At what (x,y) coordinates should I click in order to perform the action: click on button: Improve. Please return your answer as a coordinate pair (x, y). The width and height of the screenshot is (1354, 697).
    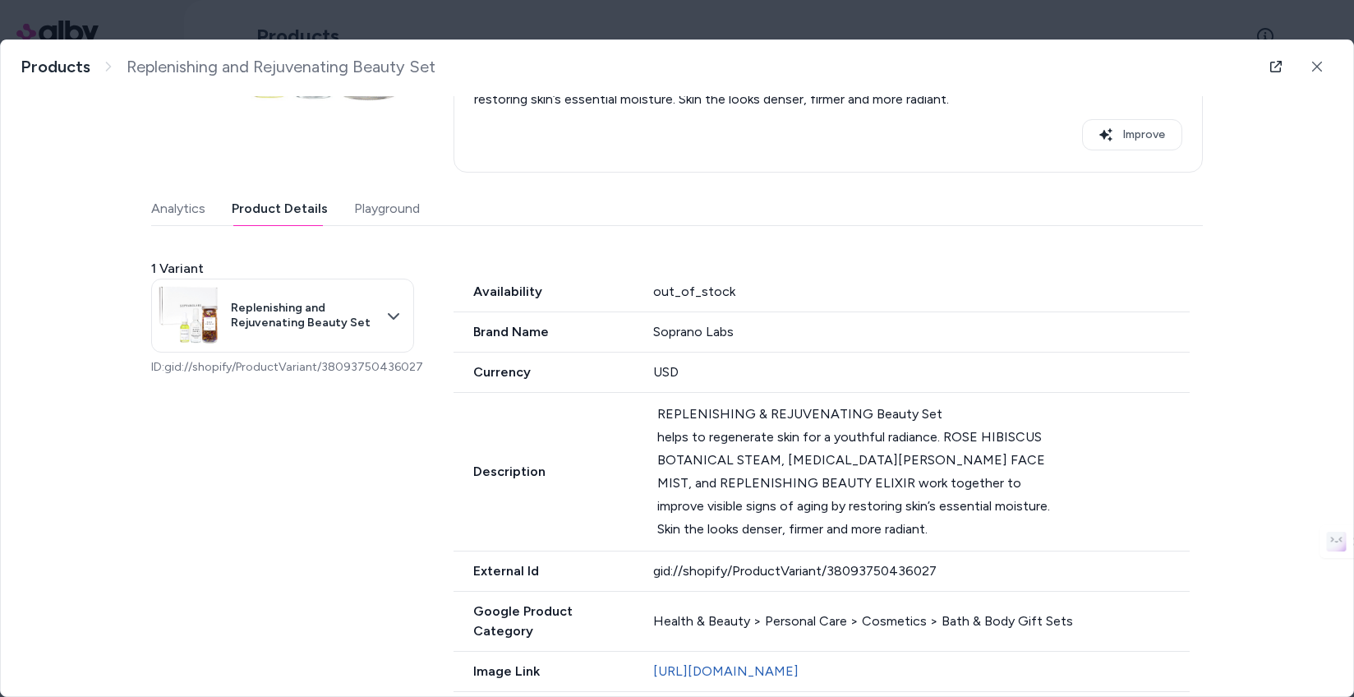
    Looking at the image, I should click on (1132, 135).